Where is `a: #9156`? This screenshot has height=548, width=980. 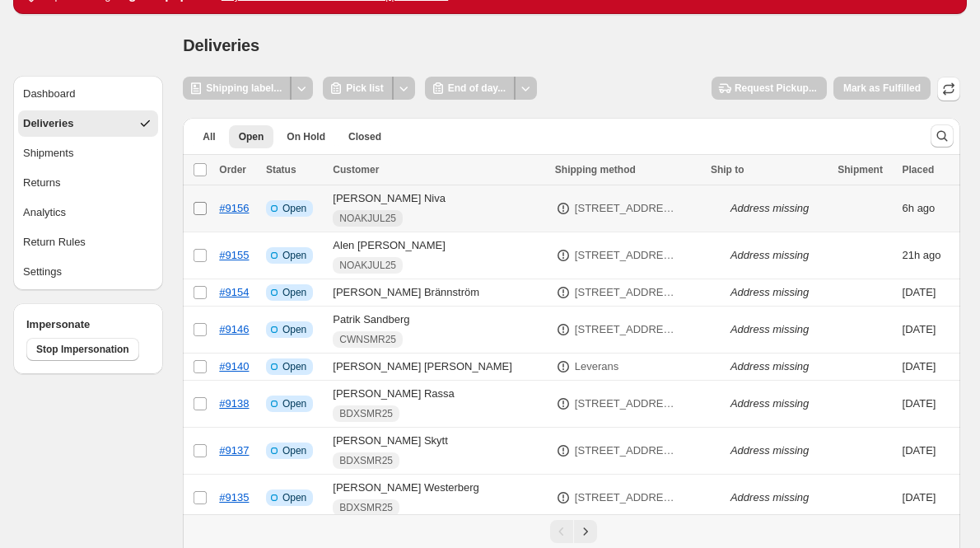
a: #9156 is located at coordinates (234, 208).